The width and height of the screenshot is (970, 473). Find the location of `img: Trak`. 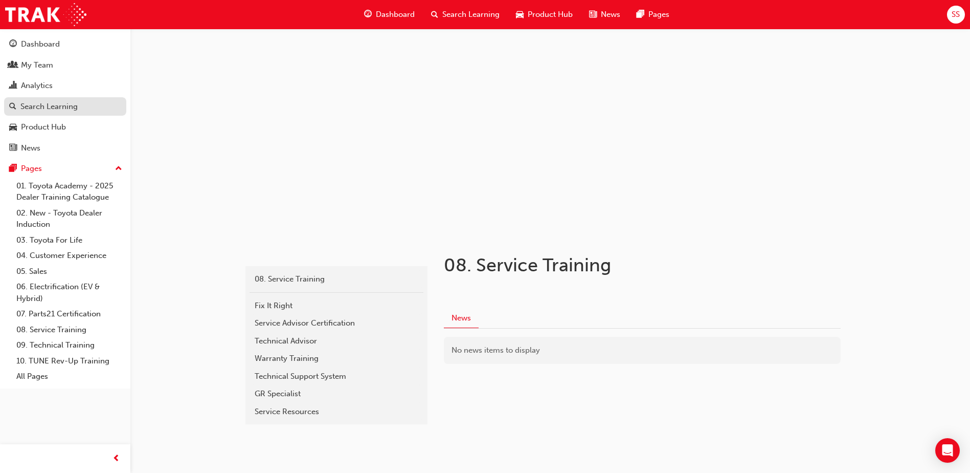

img: Trak is located at coordinates (46, 14).